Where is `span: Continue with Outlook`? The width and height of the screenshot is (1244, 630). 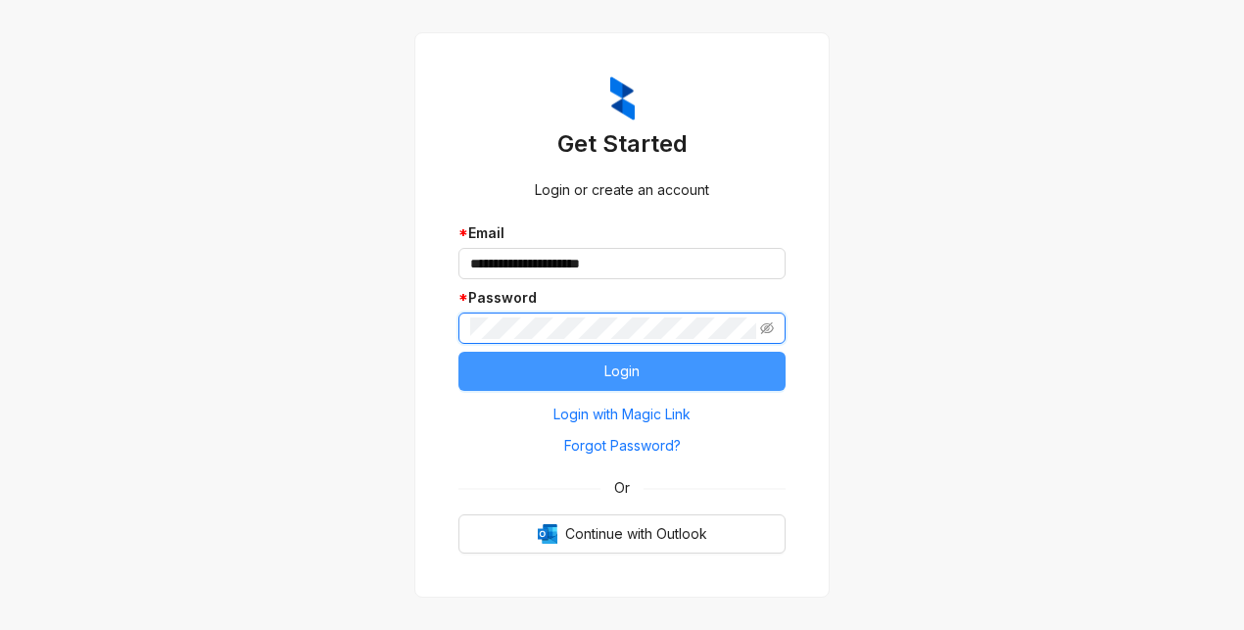 span: Continue with Outlook is located at coordinates (636, 534).